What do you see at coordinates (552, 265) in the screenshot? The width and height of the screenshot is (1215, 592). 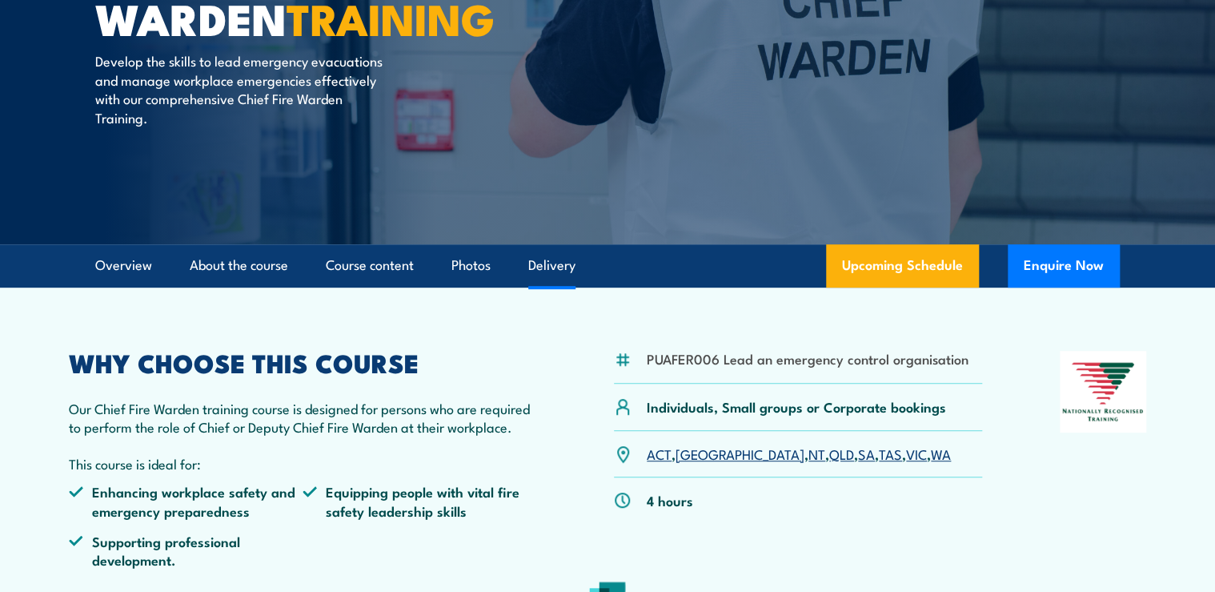 I see `a: Delivery` at bounding box center [552, 265].